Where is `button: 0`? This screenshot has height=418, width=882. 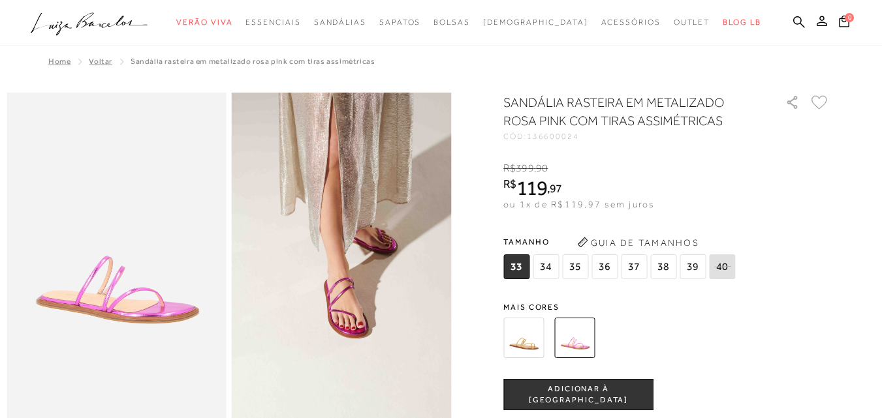
button: 0 is located at coordinates (844, 23).